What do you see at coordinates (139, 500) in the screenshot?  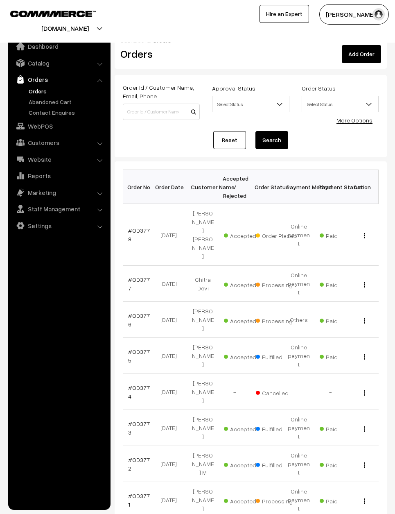 I see `a: #OD3771` at bounding box center [139, 500].